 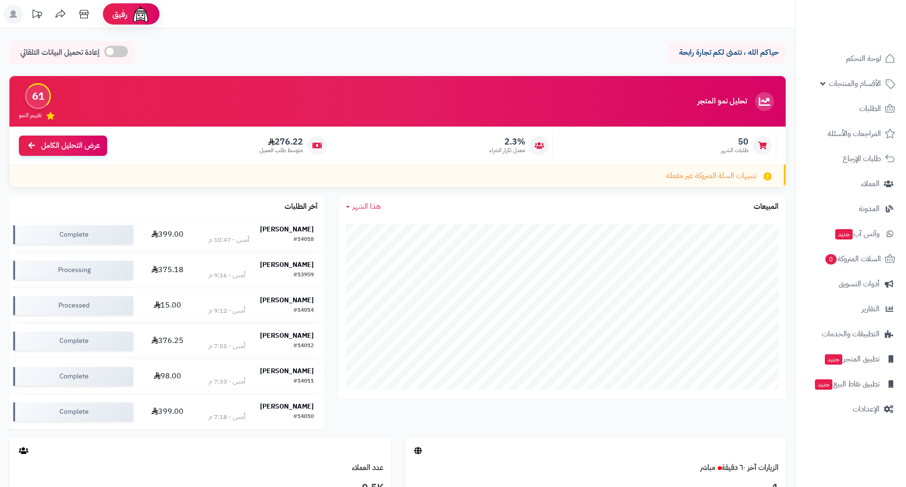 I want to click on span: هذا الشهر, so click(x=367, y=206).